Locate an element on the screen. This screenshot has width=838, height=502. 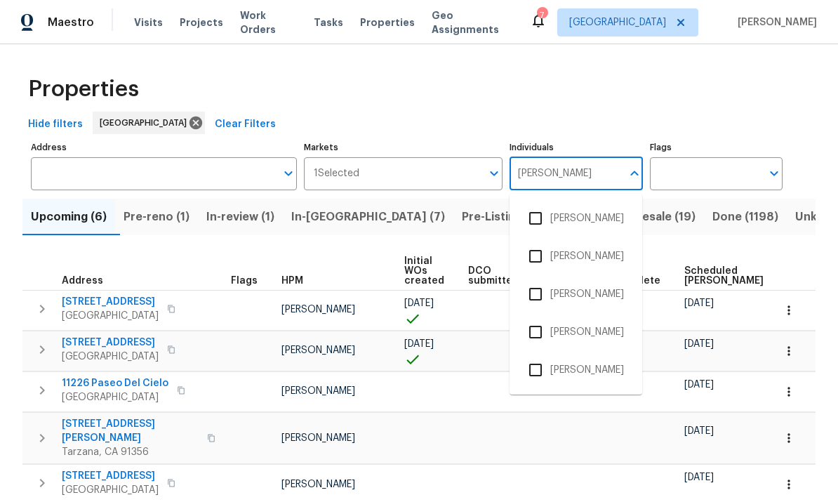
span: Initial WOs created is located at coordinates (424, 271).